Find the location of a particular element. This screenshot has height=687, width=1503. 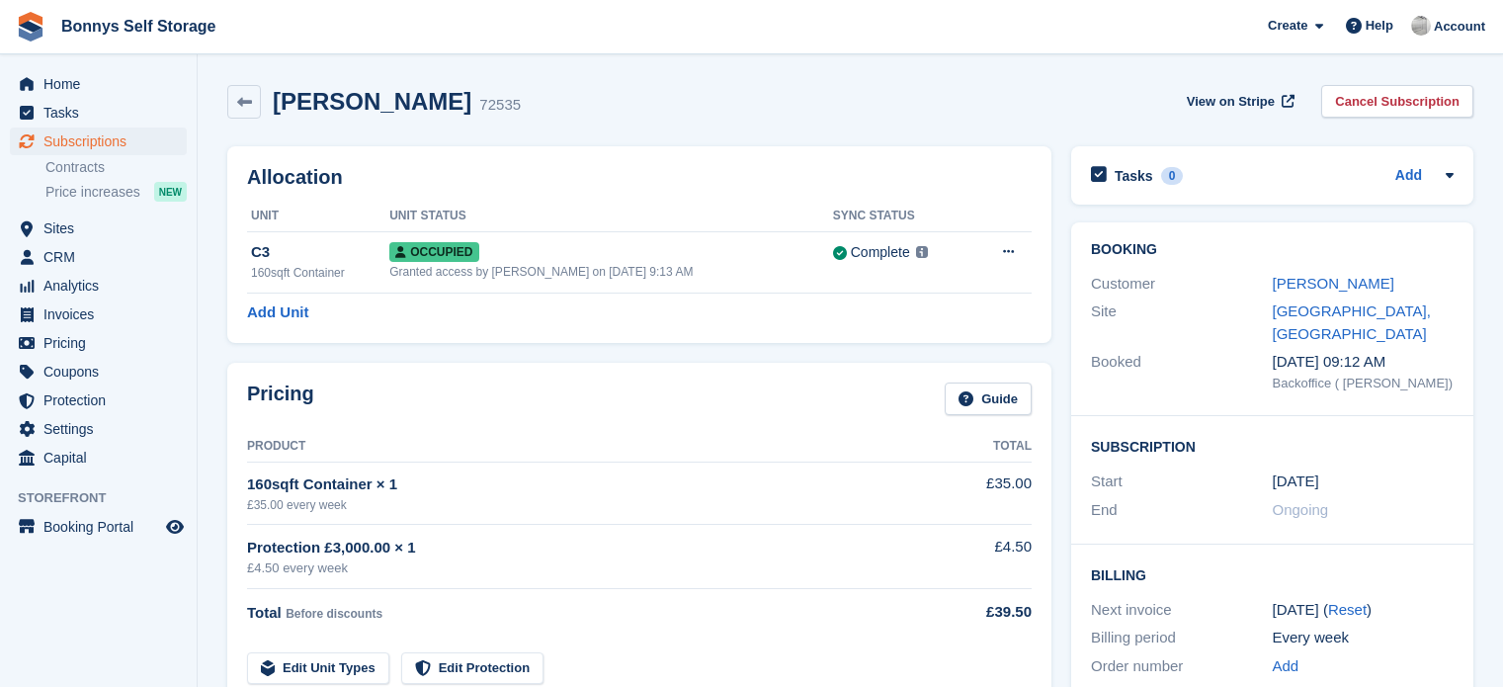

td: £4.50 is located at coordinates (979, 556).